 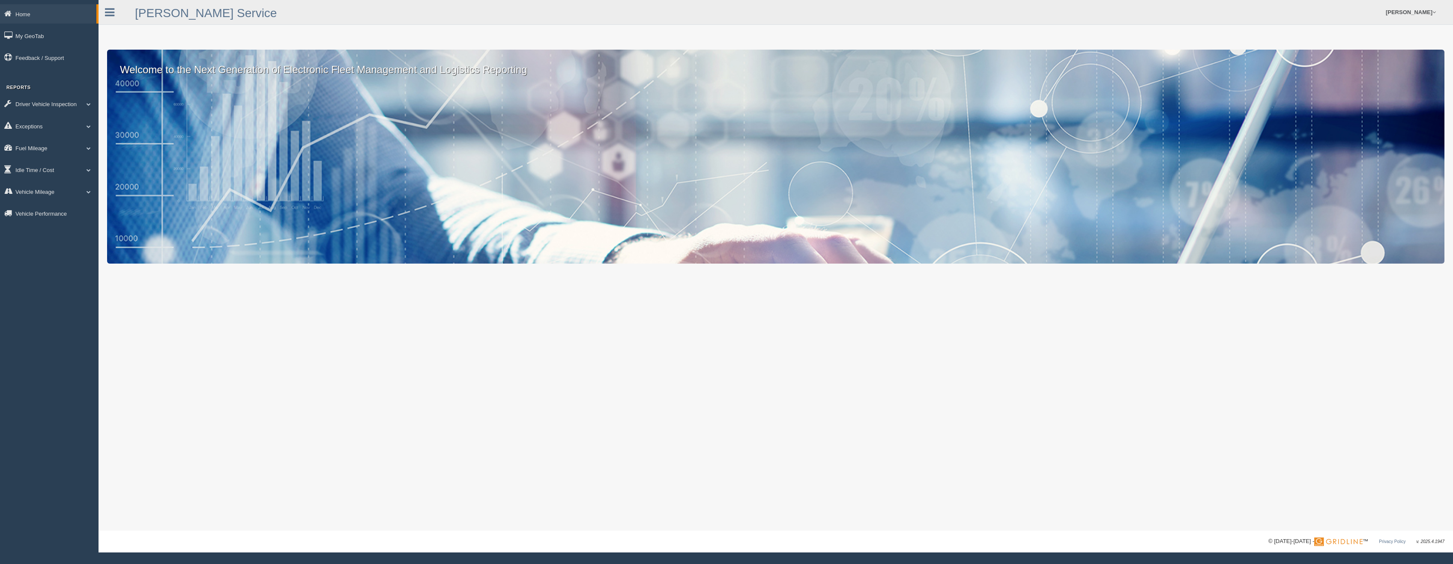 What do you see at coordinates (1338, 542) in the screenshot?
I see `img: Gridline` at bounding box center [1338, 542].